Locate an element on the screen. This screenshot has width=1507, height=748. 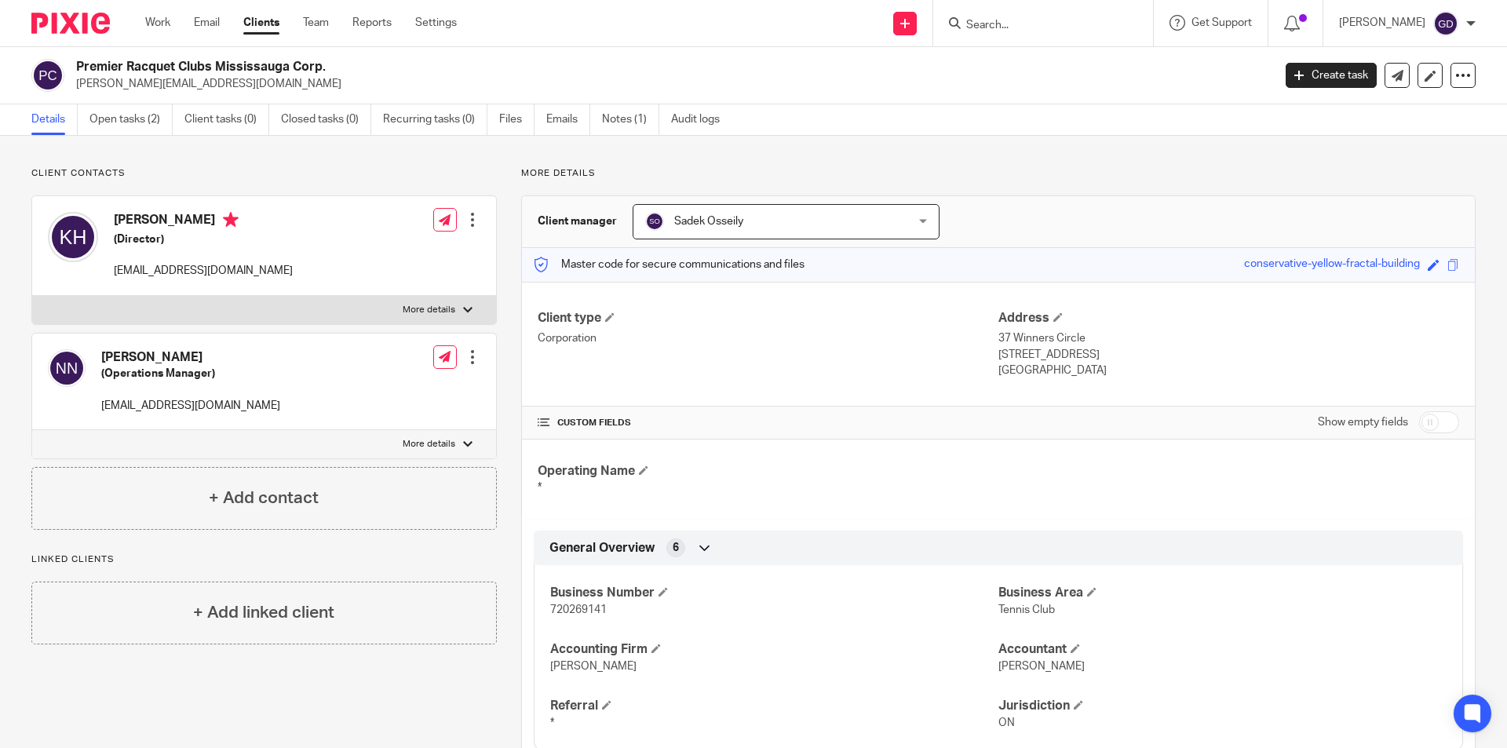
label: Show empty fields is located at coordinates (1362, 422).